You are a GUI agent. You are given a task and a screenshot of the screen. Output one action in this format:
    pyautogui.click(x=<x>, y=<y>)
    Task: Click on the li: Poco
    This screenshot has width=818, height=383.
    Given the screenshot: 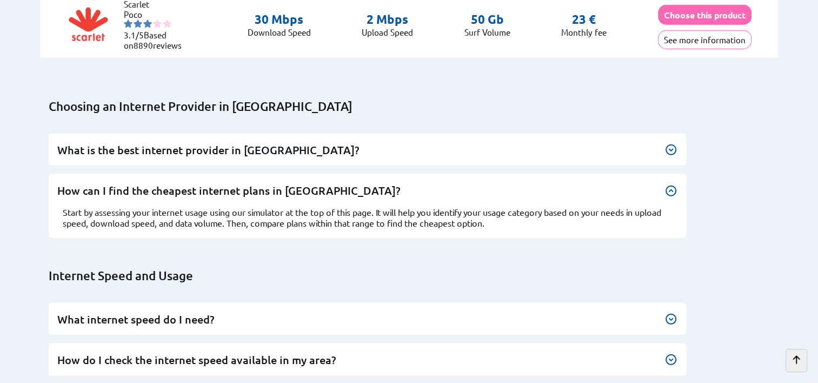 What is the action you would take?
    pyautogui.click(x=156, y=14)
    